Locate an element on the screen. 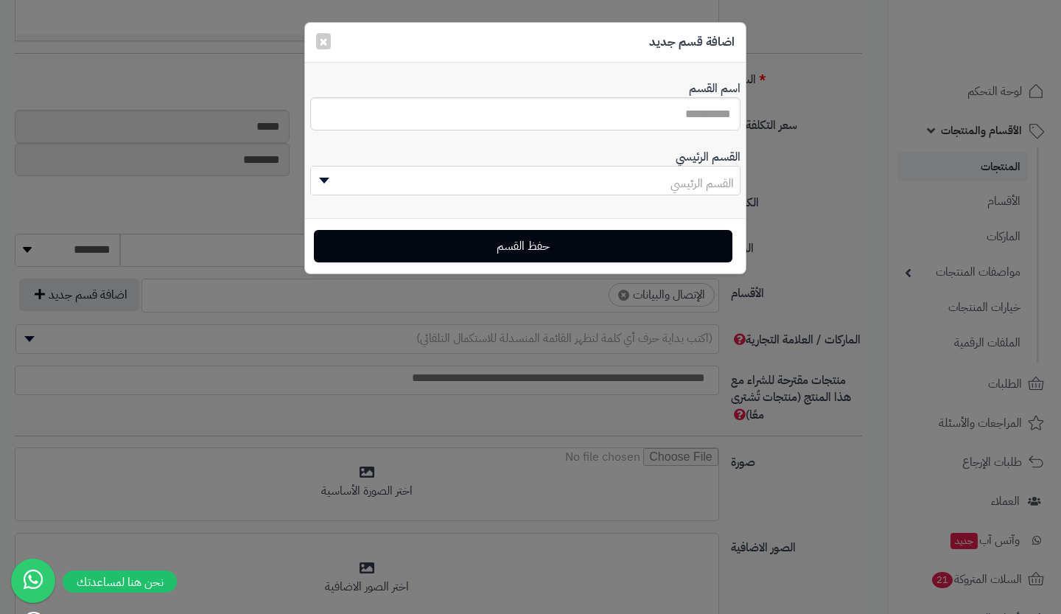  h4: اضافة قسم جديد is located at coordinates (692, 42).